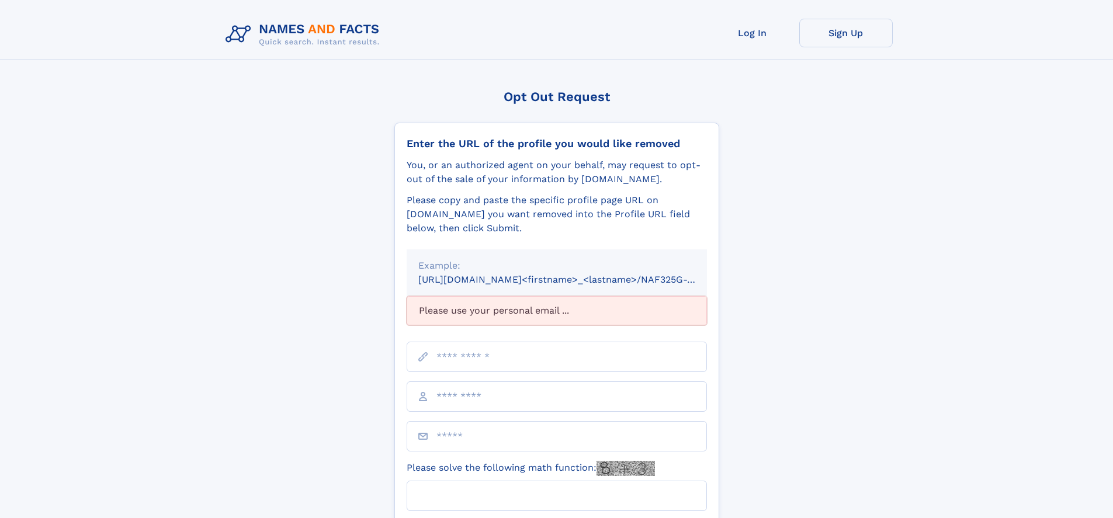  I want to click on div: Enter the URL of the profile you would like removed, so click(557, 144).